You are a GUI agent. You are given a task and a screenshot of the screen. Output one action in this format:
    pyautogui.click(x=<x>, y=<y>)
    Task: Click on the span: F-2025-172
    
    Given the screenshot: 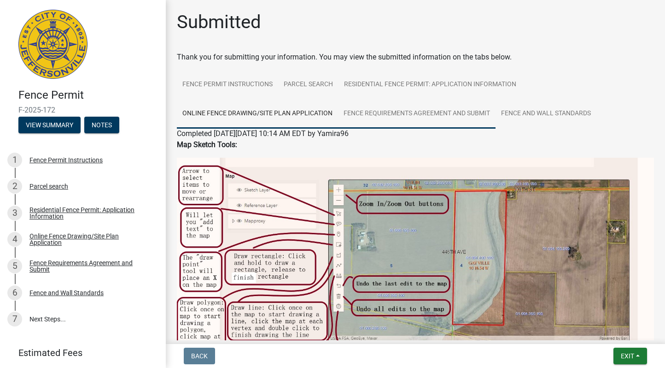 What is the action you would take?
    pyautogui.click(x=83, y=110)
    